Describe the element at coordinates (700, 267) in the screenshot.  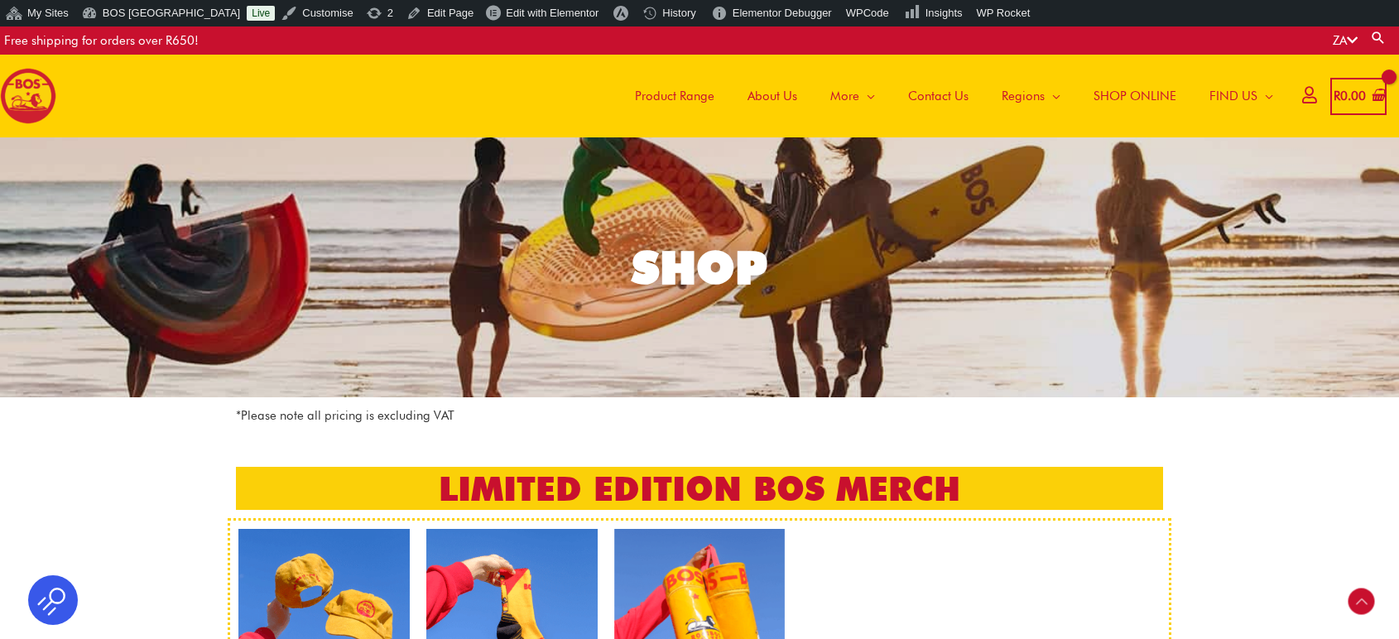
I see `div: SHOP` at that location.